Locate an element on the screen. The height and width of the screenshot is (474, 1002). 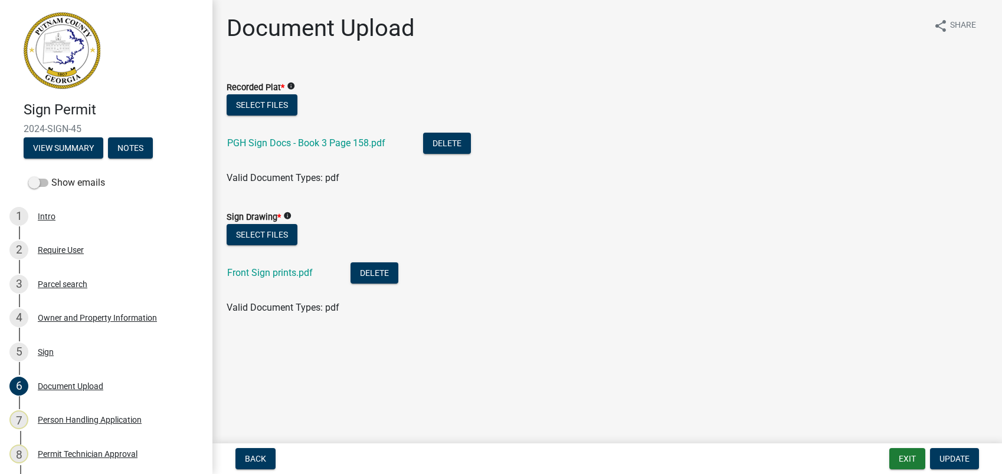
label: Sign Drawing is located at coordinates (254, 218).